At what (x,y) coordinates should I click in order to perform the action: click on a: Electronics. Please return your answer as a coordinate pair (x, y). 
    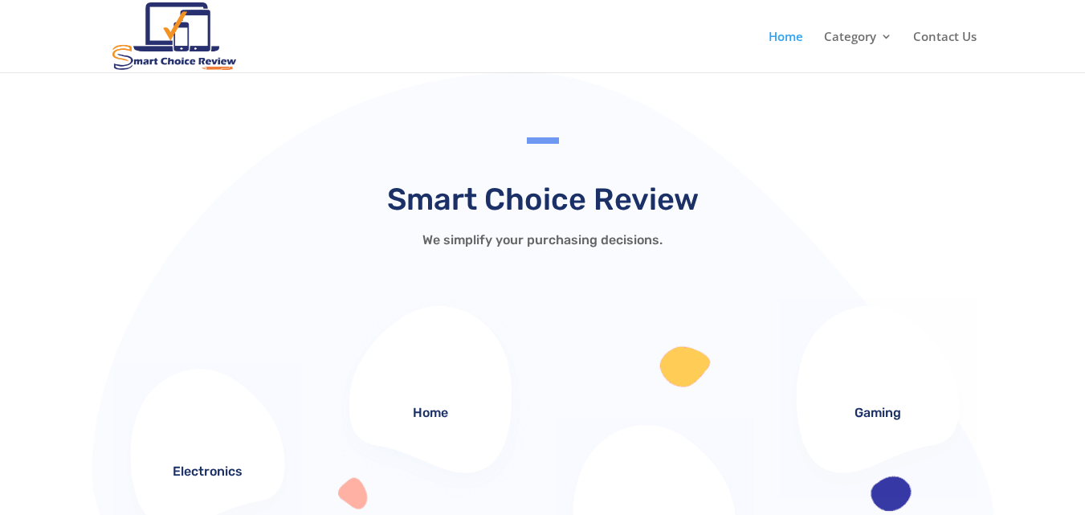
    Looking at the image, I should click on (207, 471).